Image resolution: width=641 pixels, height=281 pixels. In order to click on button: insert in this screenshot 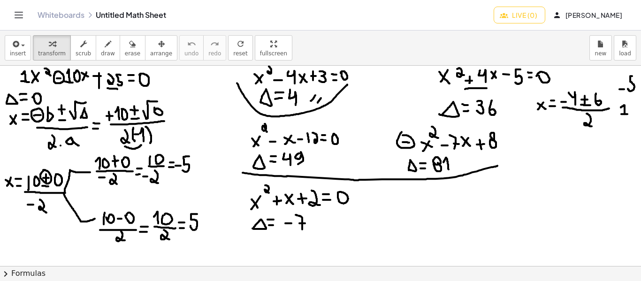, I will do `click(18, 48)`.